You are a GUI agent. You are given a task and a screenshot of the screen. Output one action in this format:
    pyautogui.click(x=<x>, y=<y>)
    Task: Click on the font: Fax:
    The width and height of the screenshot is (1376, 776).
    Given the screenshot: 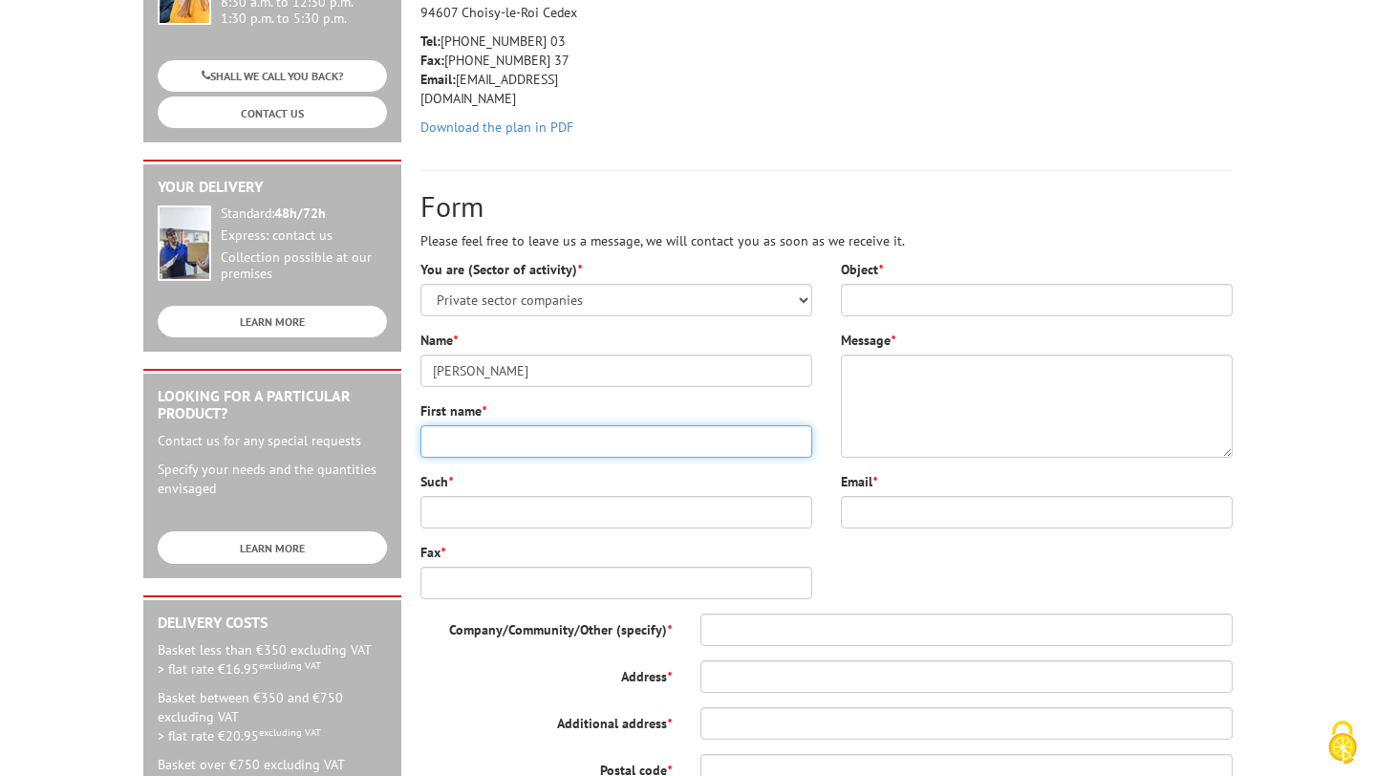 What is the action you would take?
    pyautogui.click(x=432, y=60)
    